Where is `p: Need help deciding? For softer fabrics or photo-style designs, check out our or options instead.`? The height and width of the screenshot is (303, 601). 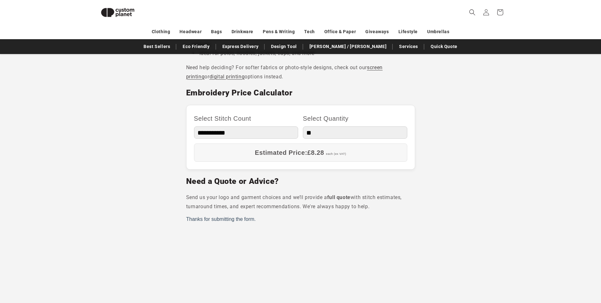
p: Need help deciding? For softer fabrics or photo-style designs, check out our or options instead. is located at coordinates (301, 72).